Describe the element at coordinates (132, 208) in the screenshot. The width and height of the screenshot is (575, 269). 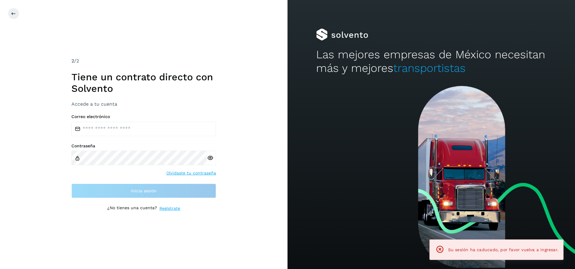
I see `p: ¿No tienes una cuenta?` at that location.